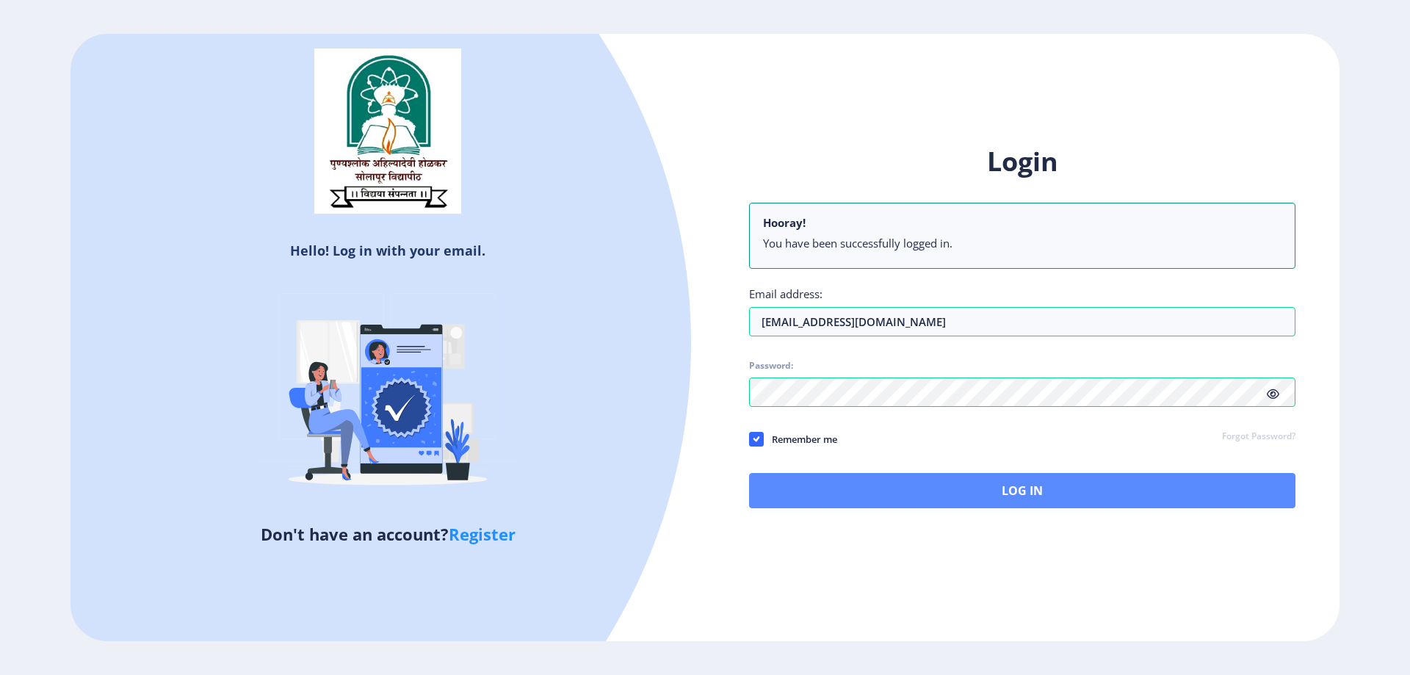  What do you see at coordinates (1022, 490) in the screenshot?
I see `button: Log In` at bounding box center [1022, 490].